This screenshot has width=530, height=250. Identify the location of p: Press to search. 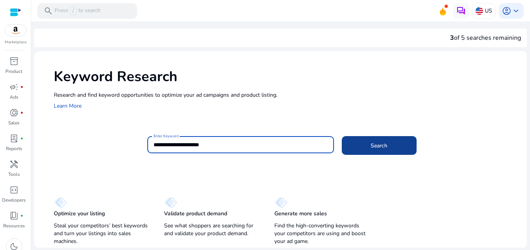
(78, 11).